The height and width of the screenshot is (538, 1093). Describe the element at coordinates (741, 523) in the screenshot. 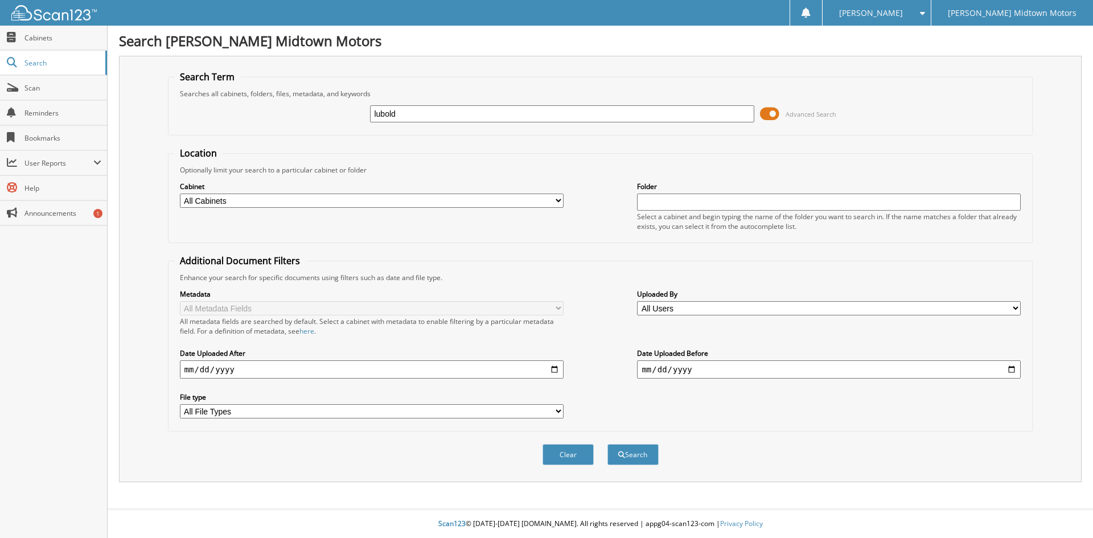

I see `a: Privacy Policy` at that location.